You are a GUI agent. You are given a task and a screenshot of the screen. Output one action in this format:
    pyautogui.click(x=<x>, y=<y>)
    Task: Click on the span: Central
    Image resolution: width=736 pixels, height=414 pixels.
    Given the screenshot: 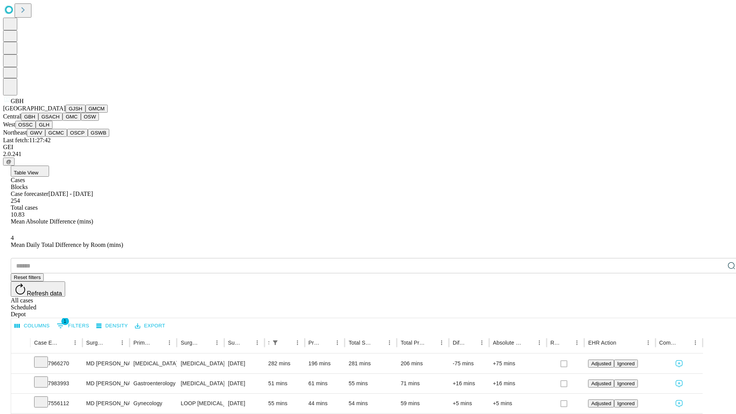 What is the action you would take?
    pyautogui.click(x=12, y=116)
    